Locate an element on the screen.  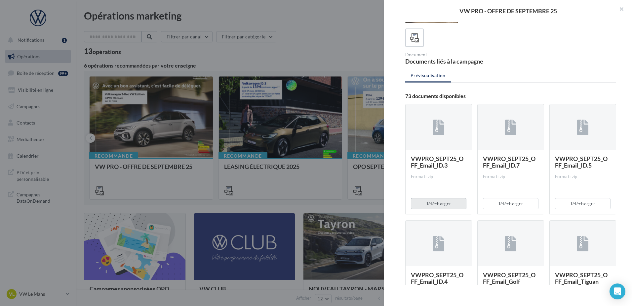
span: VWPRO_SEPT25_OFF_Email_Tiguan is located at coordinates (581, 278).